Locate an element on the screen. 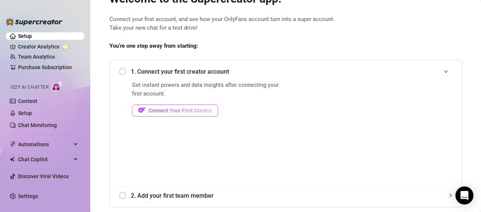 Image resolution: width=481 pixels, height=212 pixels. a: Content is located at coordinates (27, 101).